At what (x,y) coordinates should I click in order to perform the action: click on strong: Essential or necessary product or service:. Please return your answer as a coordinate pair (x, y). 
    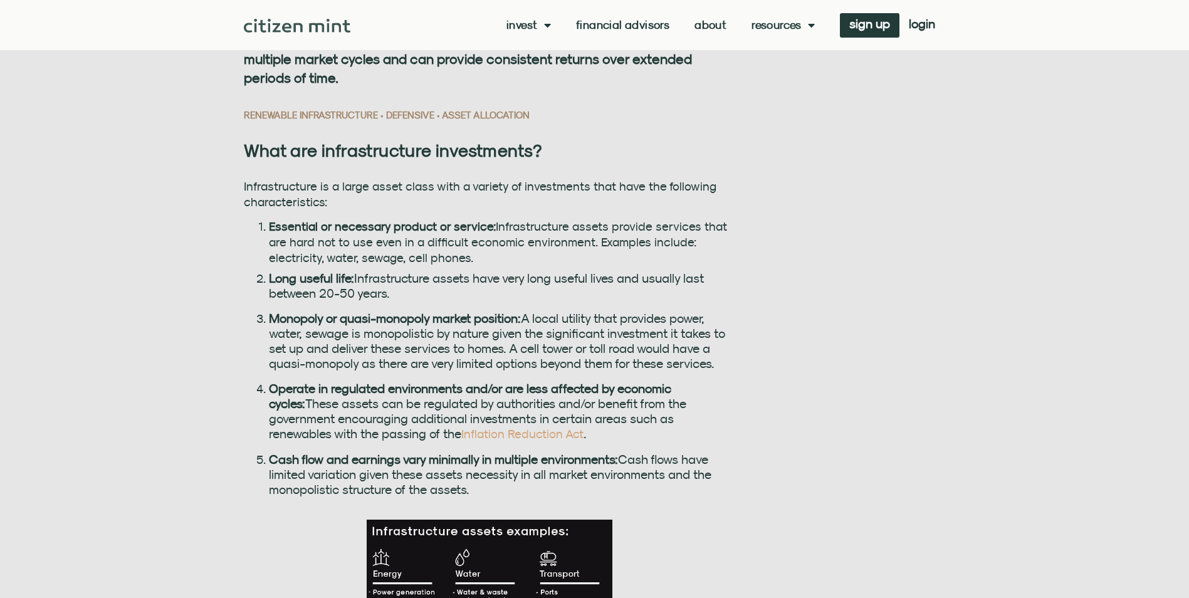
    Looking at the image, I should click on (382, 226).